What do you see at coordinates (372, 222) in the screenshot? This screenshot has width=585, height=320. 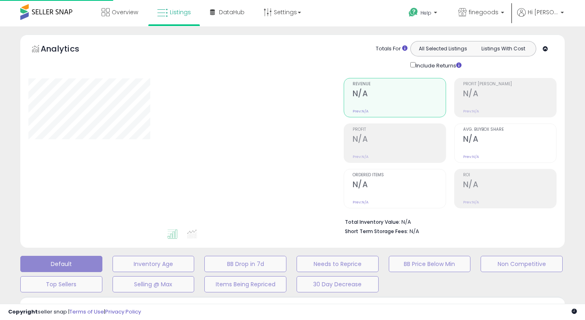 I see `b: Total Inventory Value:` at bounding box center [372, 222].